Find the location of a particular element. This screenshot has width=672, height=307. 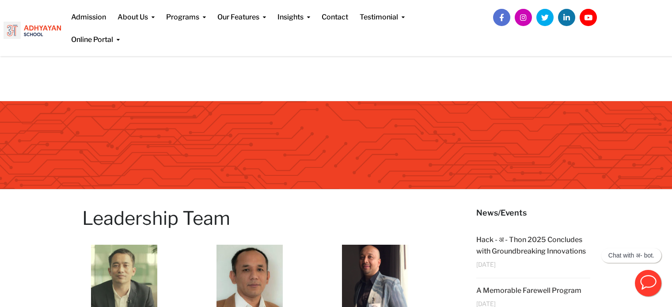

h5: News/Events is located at coordinates (533, 213).